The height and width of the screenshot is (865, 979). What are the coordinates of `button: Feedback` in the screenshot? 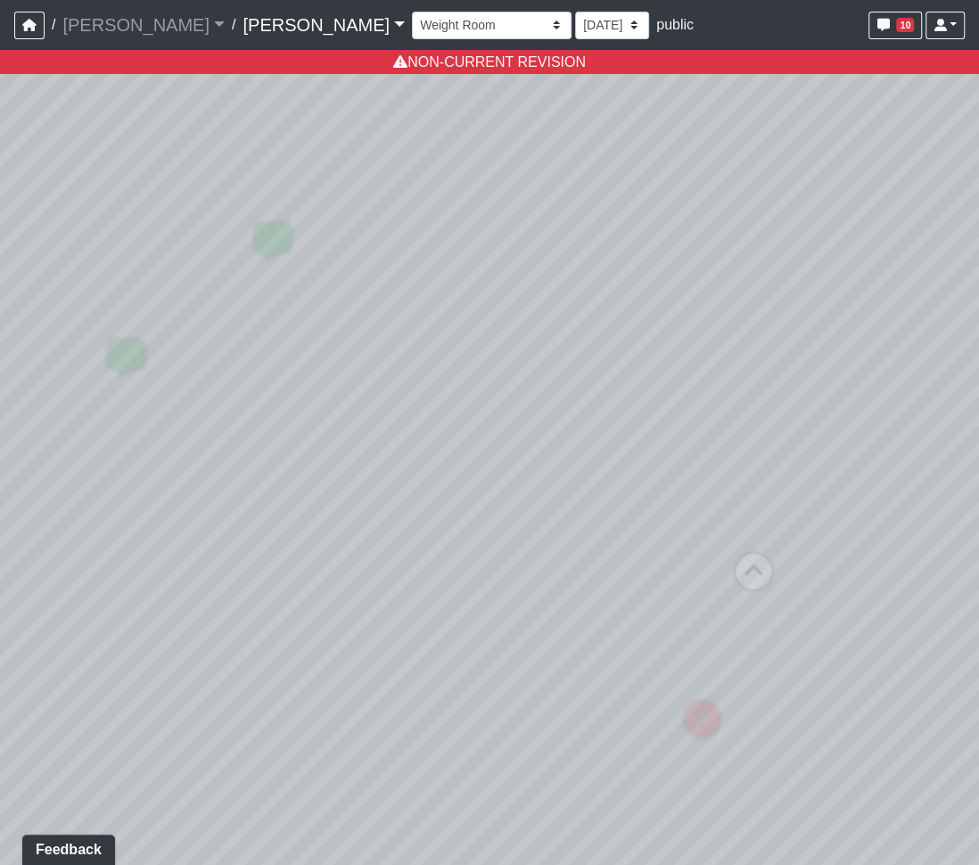 It's located at (55, 21).